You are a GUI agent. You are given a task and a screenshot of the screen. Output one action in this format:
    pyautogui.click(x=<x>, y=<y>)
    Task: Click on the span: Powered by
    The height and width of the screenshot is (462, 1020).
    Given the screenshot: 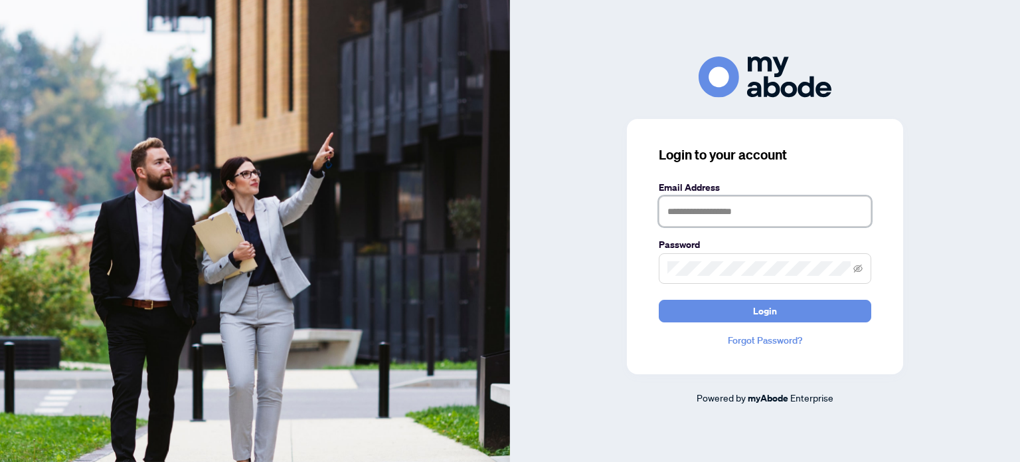 What is the action you would take?
    pyautogui.click(x=721, y=397)
    